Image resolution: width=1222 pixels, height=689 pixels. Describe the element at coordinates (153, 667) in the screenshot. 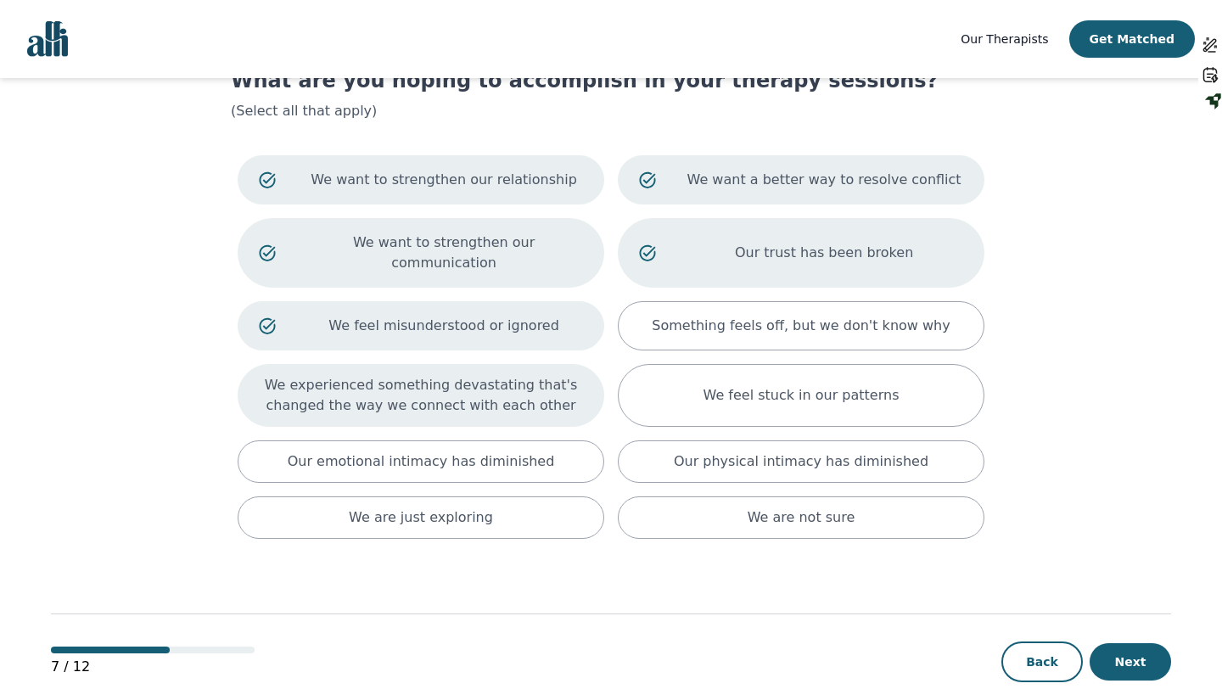

I see `p: 7 / 12` at that location.